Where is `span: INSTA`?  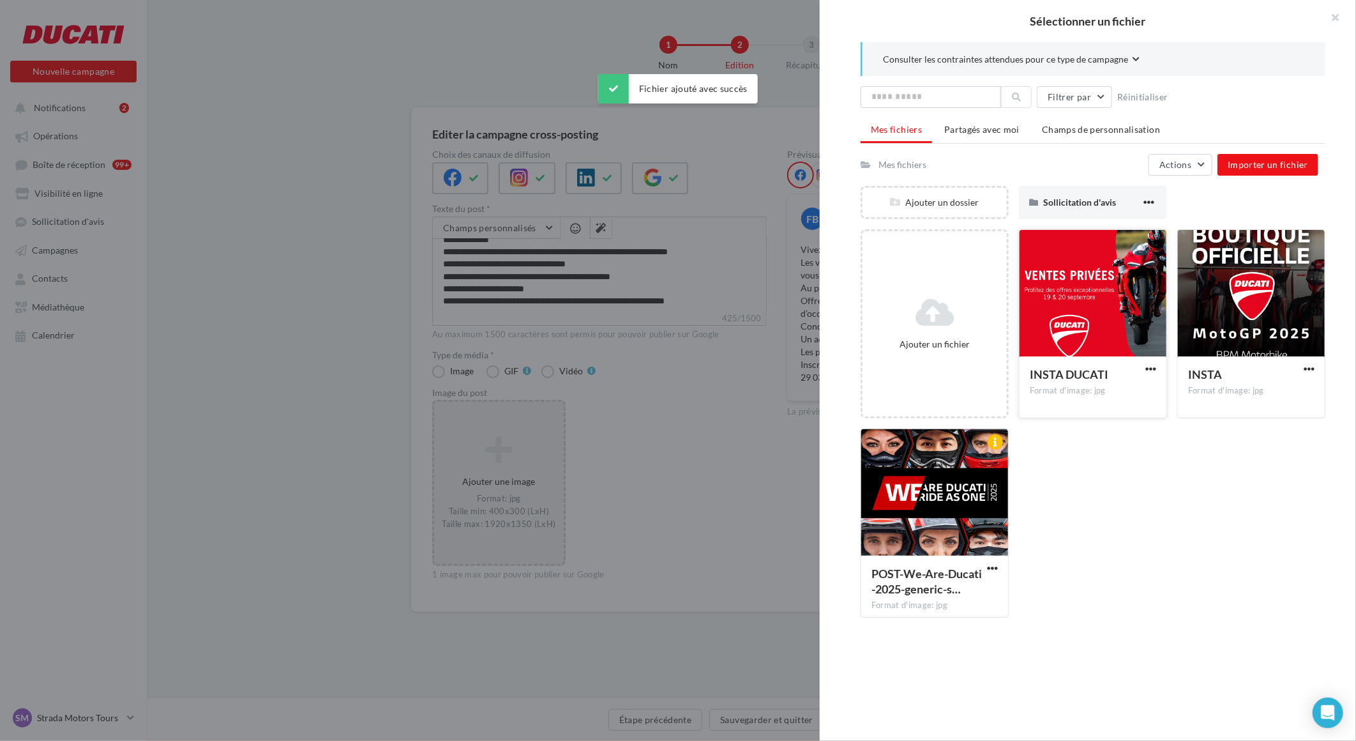 span: INSTA is located at coordinates (1205, 374).